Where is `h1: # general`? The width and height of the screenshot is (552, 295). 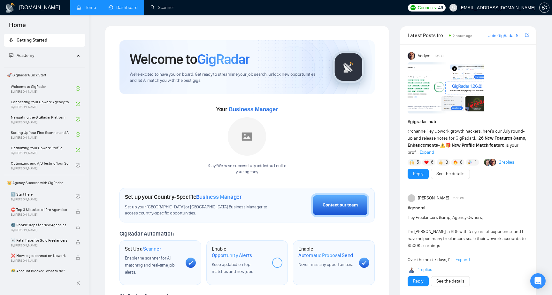
h1: # general is located at coordinates (468, 208).